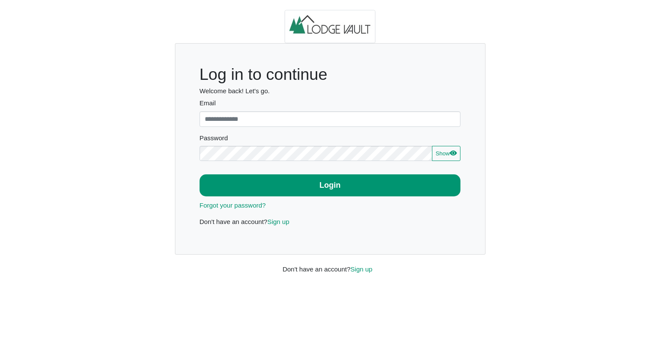 This screenshot has height=347, width=660. I want to click on p: Don't have an account?, so click(330, 222).